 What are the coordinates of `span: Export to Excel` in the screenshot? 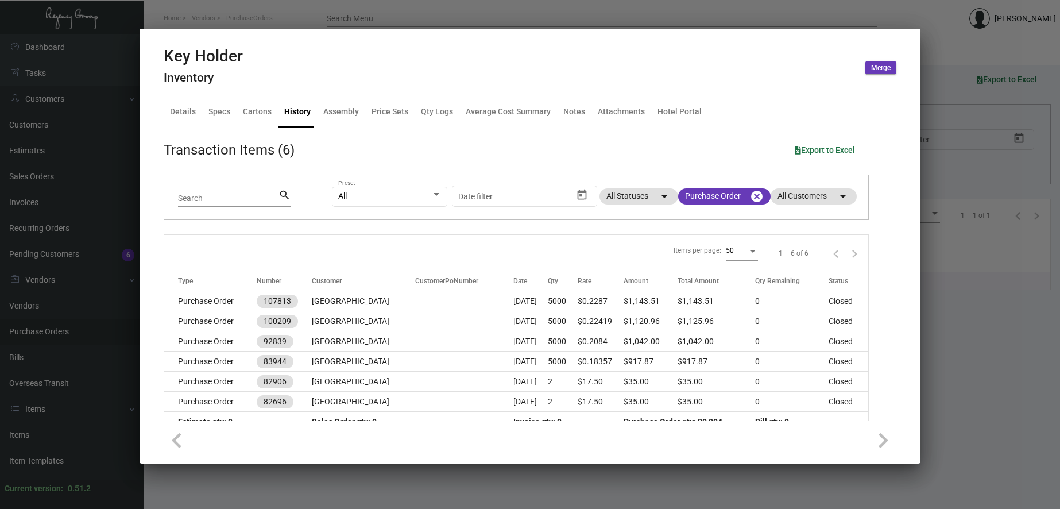 It's located at (824, 150).